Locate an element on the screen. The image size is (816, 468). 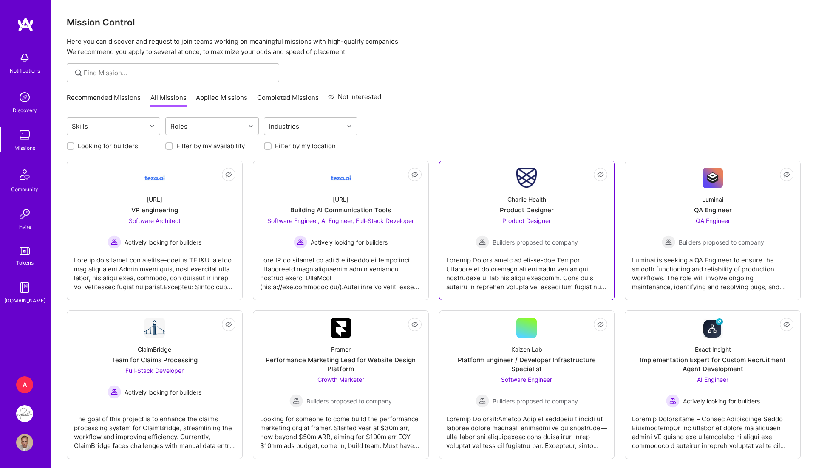
div: Loremip Dolorsitame – Consec Adipiscinge Seddo EiusmodtempOr inc utlabor et dolore ma aliquaen ad... is located at coordinates (713, 429).